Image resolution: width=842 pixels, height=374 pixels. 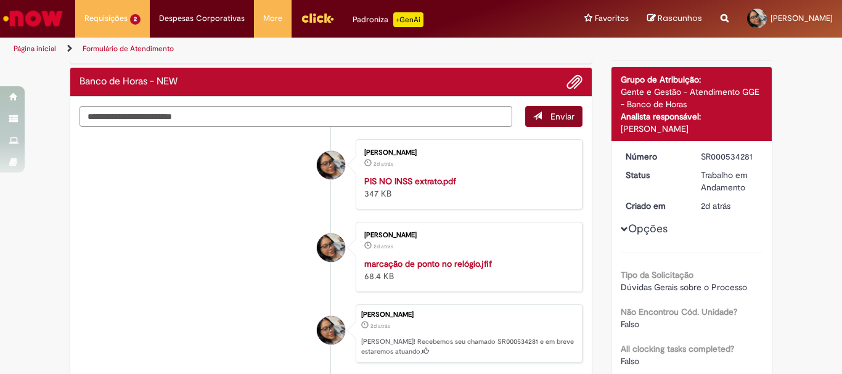 What do you see at coordinates (562, 117) in the screenshot?
I see `span: Enviar` at bounding box center [562, 117].